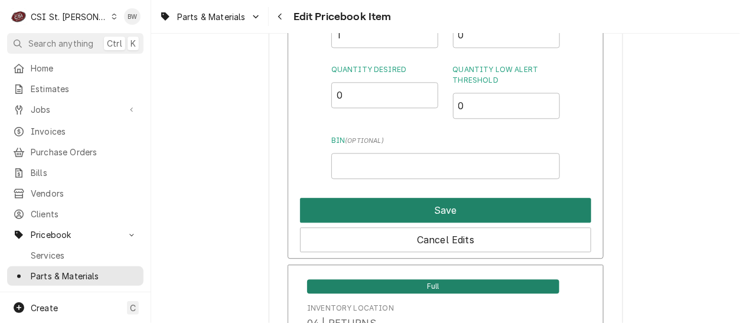 The image size is (740, 323). I want to click on label: Quantity Desired, so click(385, 70).